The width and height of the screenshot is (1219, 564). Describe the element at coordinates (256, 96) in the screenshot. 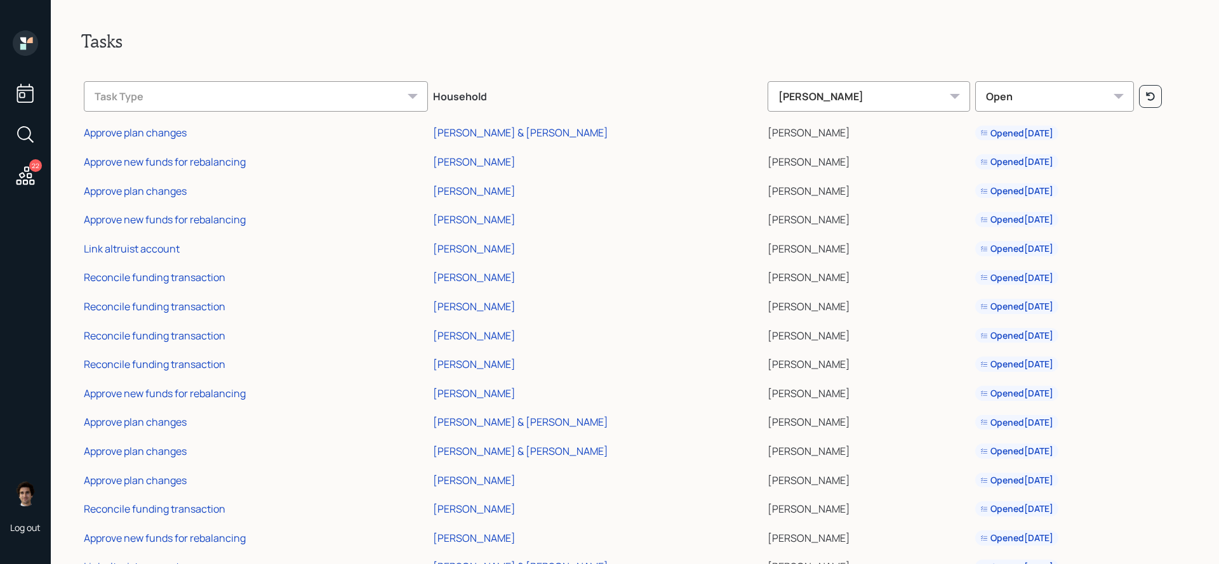

I see `div: Task Type` at that location.